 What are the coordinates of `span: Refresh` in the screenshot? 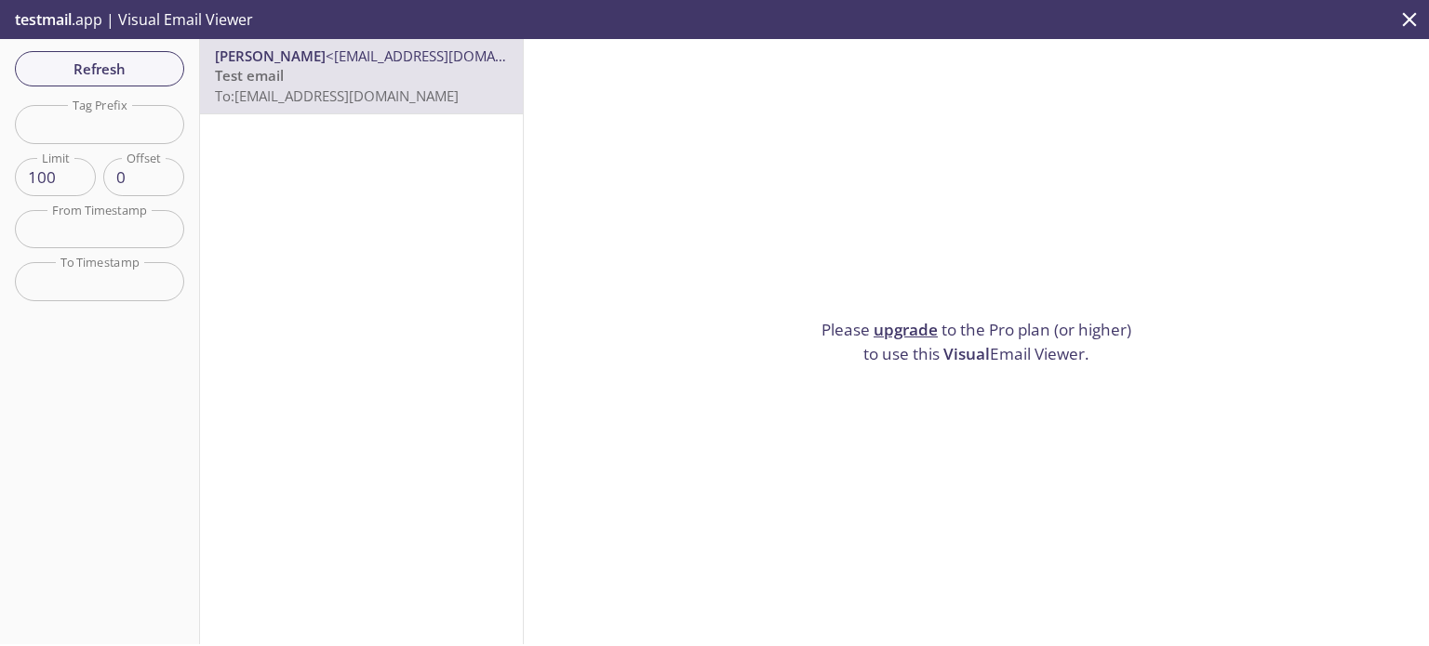 It's located at (100, 69).